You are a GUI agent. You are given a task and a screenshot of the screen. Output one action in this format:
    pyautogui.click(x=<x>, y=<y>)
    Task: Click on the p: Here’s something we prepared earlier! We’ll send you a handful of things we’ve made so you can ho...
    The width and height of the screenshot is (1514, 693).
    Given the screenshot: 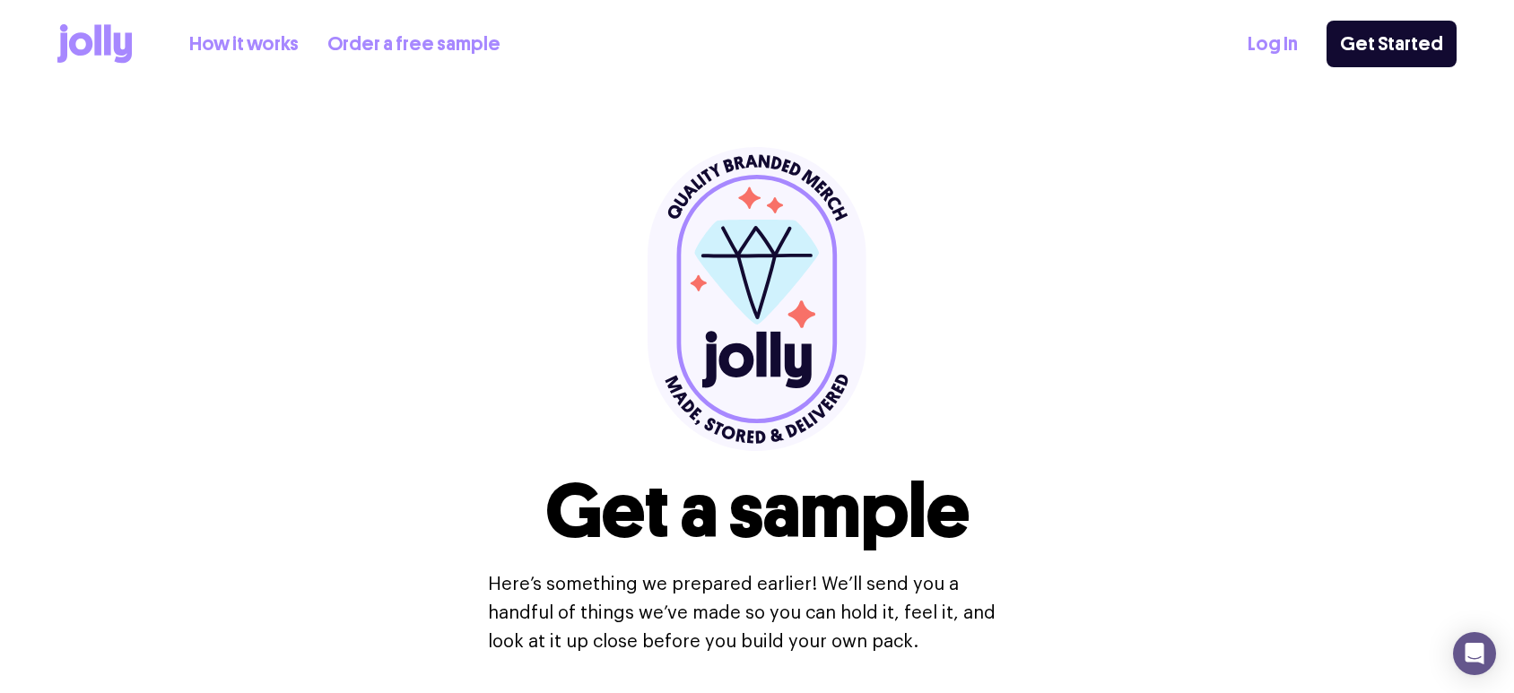 What is the action you would take?
    pyautogui.click(x=757, y=613)
    